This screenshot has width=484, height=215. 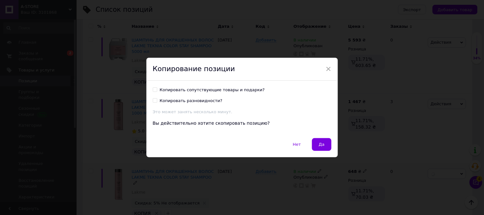 What do you see at coordinates (194, 69) in the screenshot?
I see `span: Копирование позиции` at bounding box center [194, 69].